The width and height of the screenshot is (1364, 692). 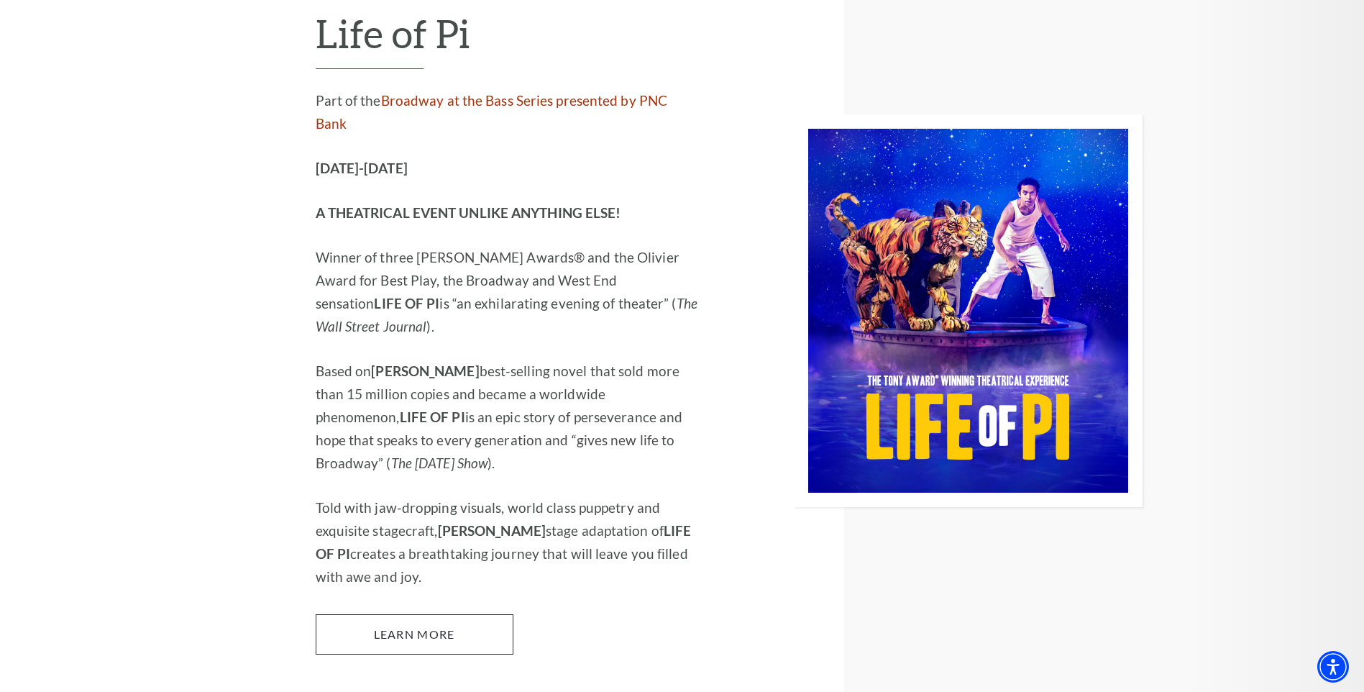 I want to click on a: Learn More Life of Pi, so click(x=414, y=634).